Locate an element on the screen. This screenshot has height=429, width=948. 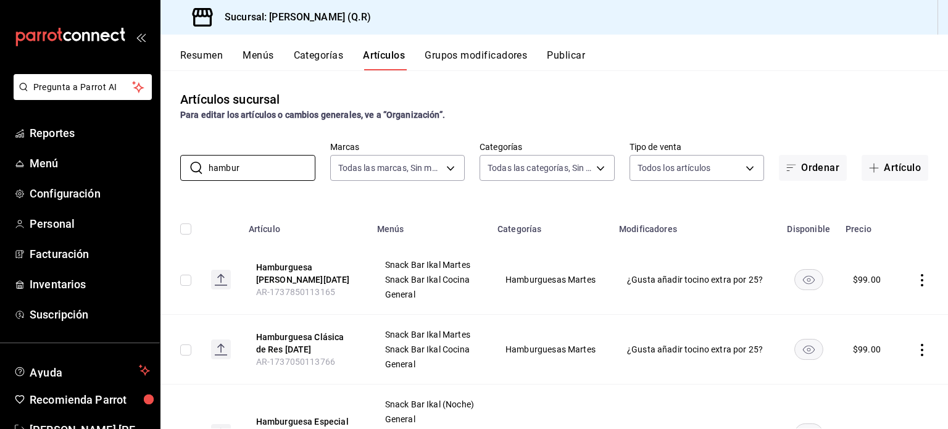
strong: Para editar los artículos o cambios generales, ve a “Organización”. is located at coordinates (312, 115).